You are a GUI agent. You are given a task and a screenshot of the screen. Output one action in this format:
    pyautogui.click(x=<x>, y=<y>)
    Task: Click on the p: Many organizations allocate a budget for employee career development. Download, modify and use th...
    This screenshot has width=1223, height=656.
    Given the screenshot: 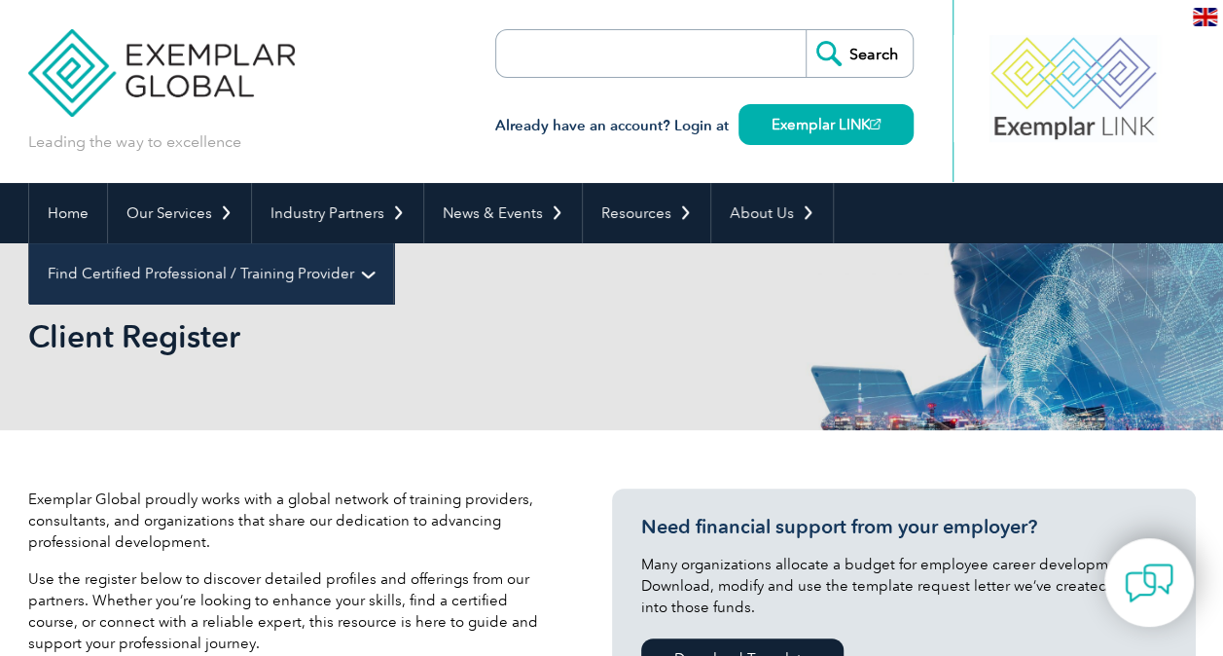 What is the action you would take?
    pyautogui.click(x=904, y=586)
    